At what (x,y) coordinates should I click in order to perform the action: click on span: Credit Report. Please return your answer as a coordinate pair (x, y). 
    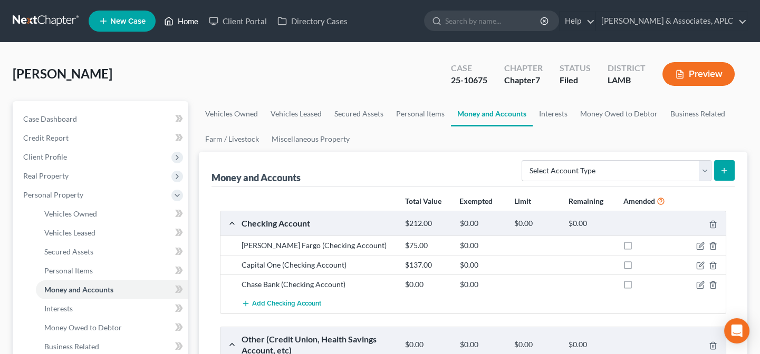
    Looking at the image, I should click on (46, 138).